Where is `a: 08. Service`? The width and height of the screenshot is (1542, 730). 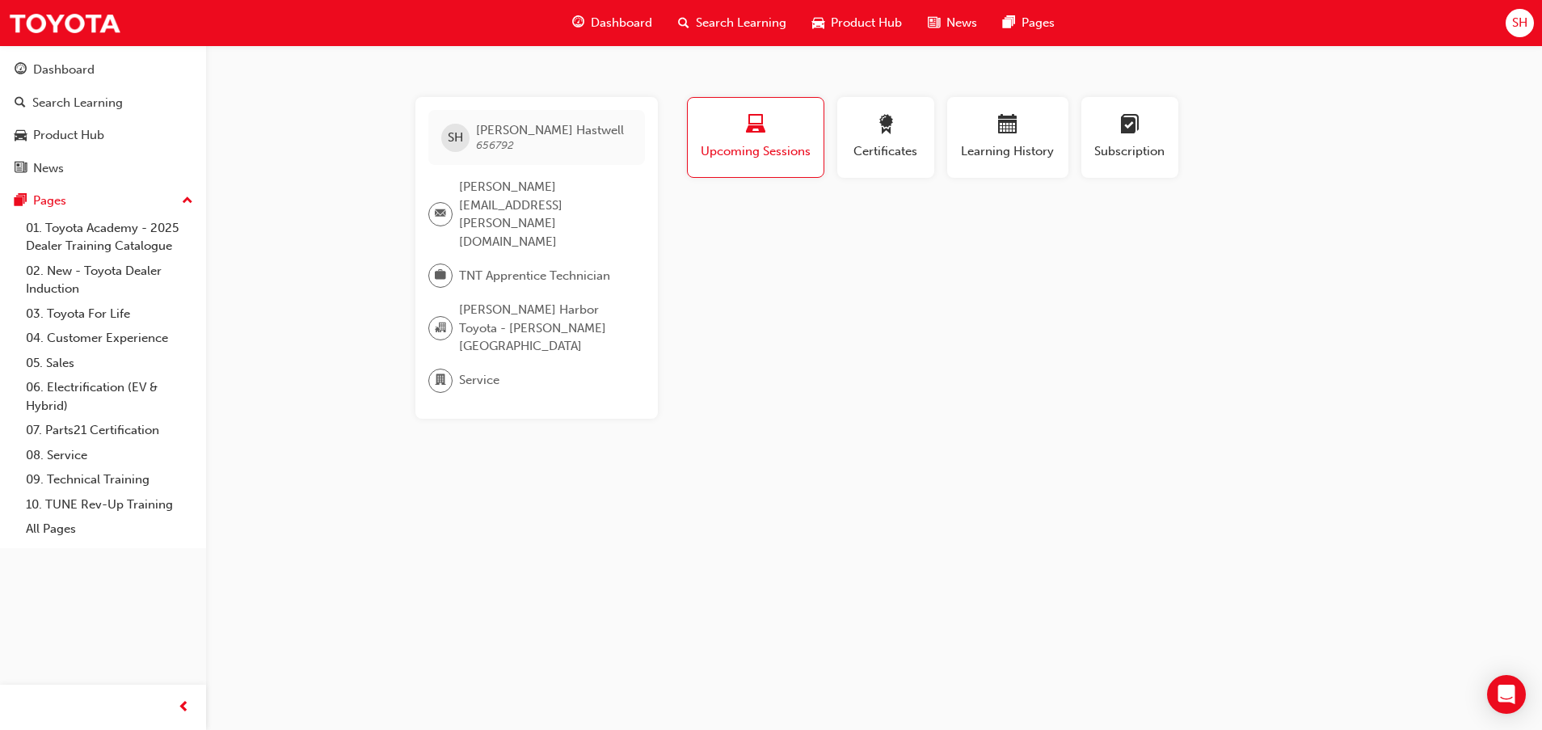 a: 08. Service is located at coordinates (109, 455).